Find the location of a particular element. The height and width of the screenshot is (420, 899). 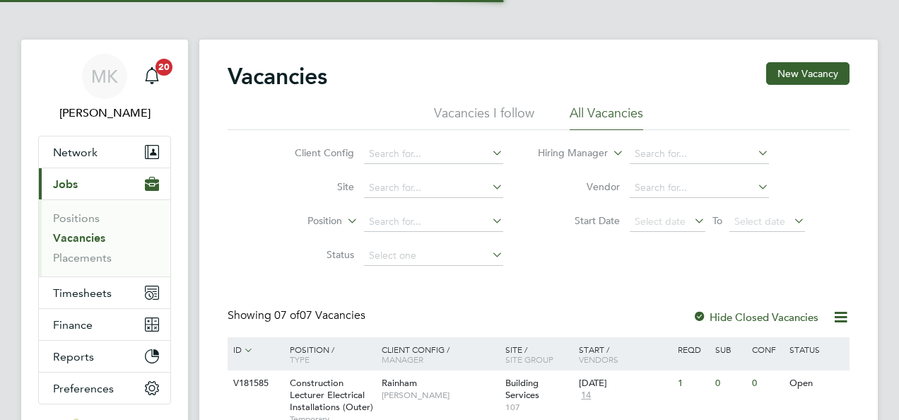

input: Select one is located at coordinates (433, 256).